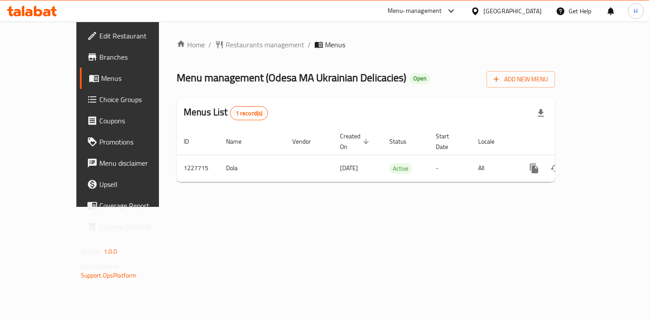 This screenshot has width=649, height=320. I want to click on div: Active, so click(401, 168).